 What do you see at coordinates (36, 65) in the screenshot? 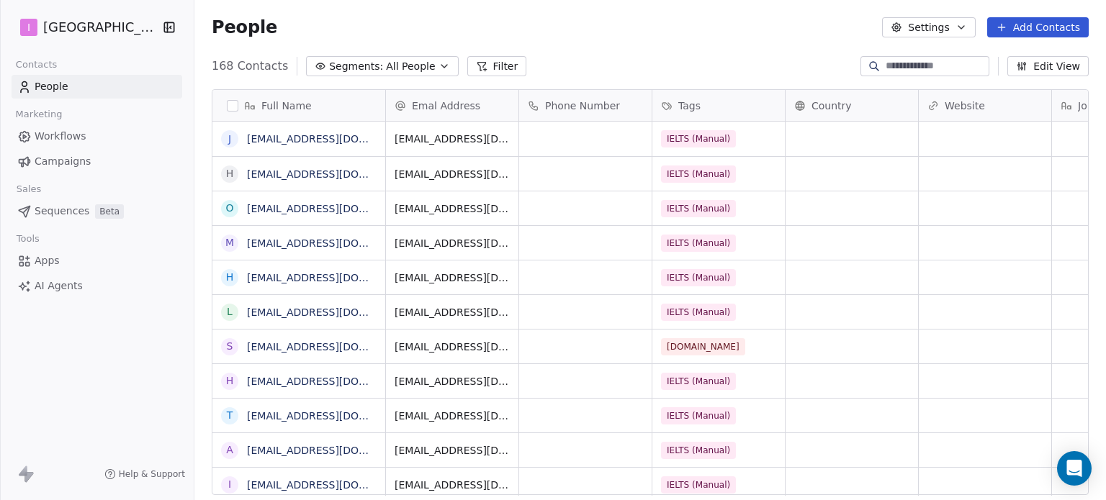
I see `span: Contacts` at bounding box center [36, 65].